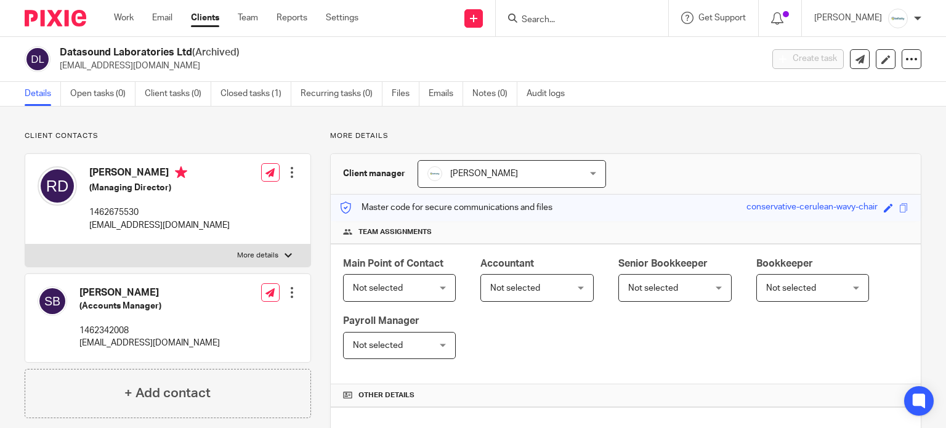 The height and width of the screenshot is (428, 946). Describe the element at coordinates (342, 18) in the screenshot. I see `a: Settings` at that location.